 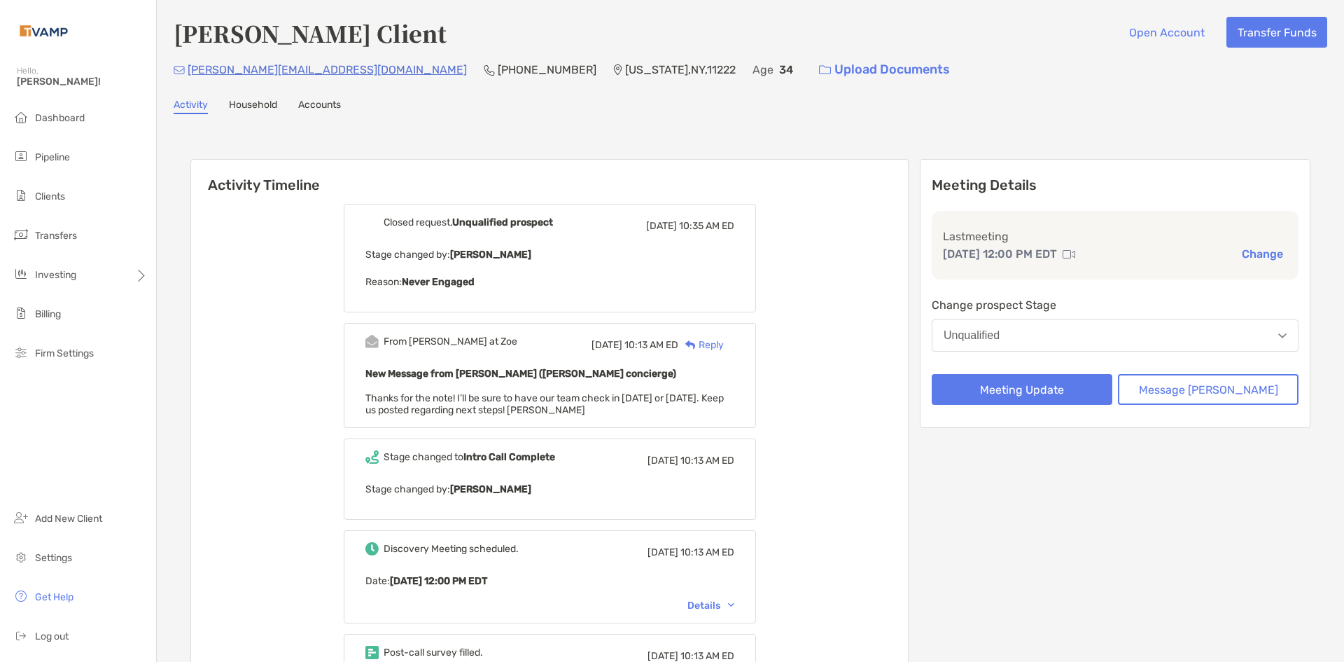 What do you see at coordinates (550, 176) in the screenshot?
I see `h6: Activity Timeline` at bounding box center [550, 176].